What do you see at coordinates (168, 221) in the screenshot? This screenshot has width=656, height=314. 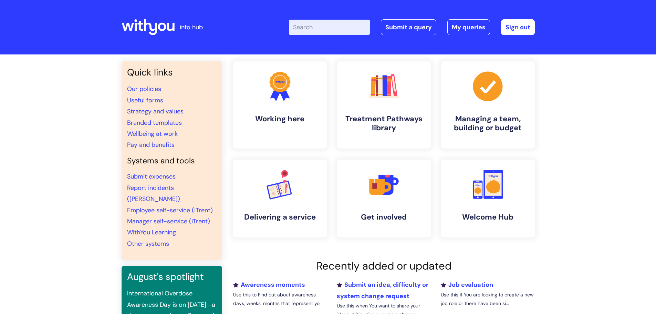 I see `a: Manager self-service (iTrent)` at bounding box center [168, 221].